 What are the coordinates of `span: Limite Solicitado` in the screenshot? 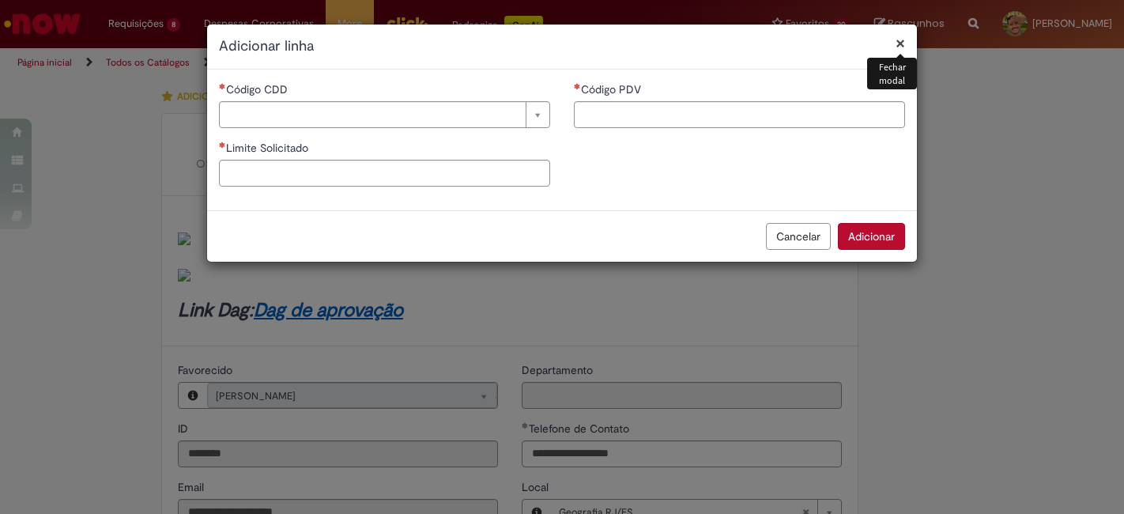 It's located at (269, 148).